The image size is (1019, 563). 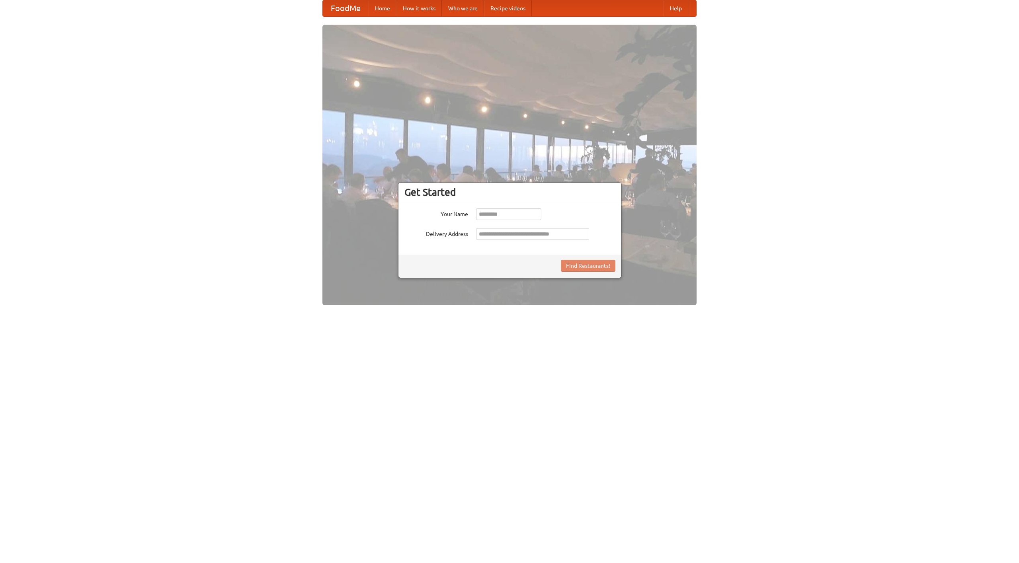 I want to click on label: Your Name, so click(x=436, y=213).